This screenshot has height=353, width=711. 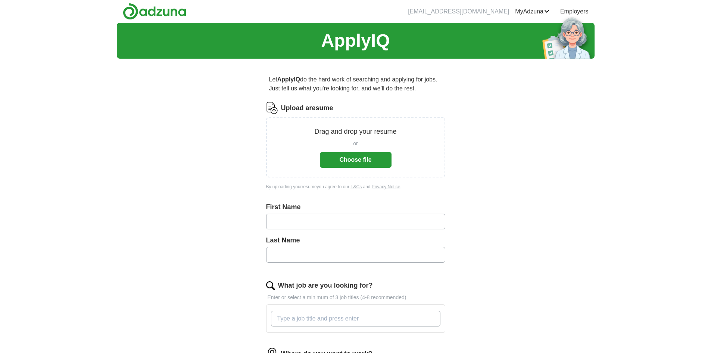 What do you see at coordinates (356, 297) in the screenshot?
I see `p: Enter or select a minimum of 3 job titles (4-8 recommended)` at bounding box center [356, 297].